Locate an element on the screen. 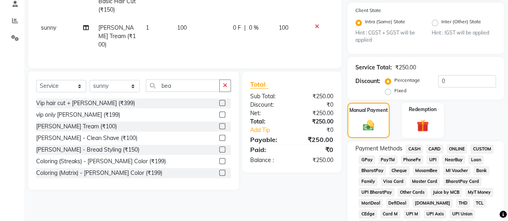 The image size is (508, 221). div: Paid: is located at coordinates (268, 150).